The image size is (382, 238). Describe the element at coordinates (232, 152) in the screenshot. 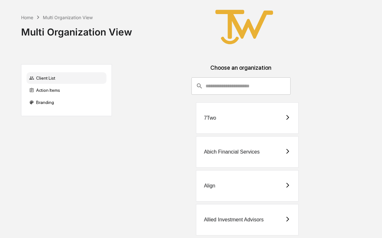

I see `div: Abich Financial Services` at that location.